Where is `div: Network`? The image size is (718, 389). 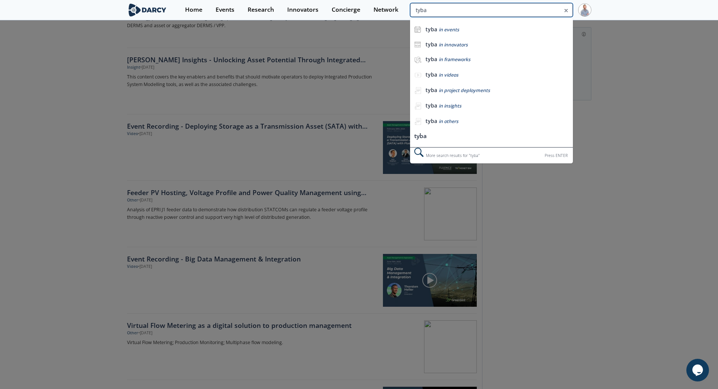
div: Network is located at coordinates (386, 10).